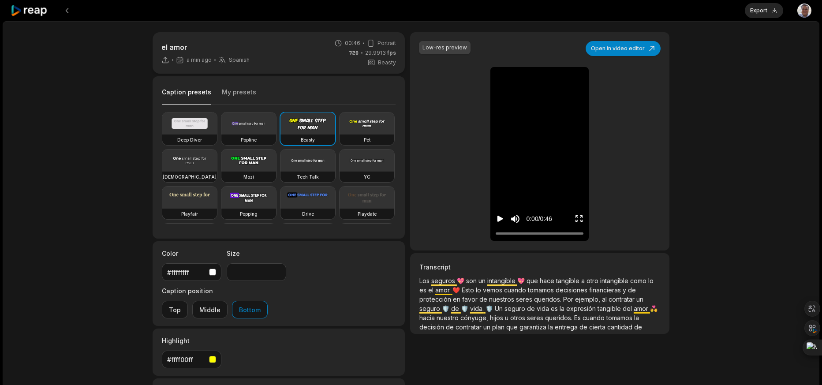 The width and height of the screenshot is (822, 385). Describe the element at coordinates (191, 359) in the screenshot. I see `button: #ffff00ff` at that location.